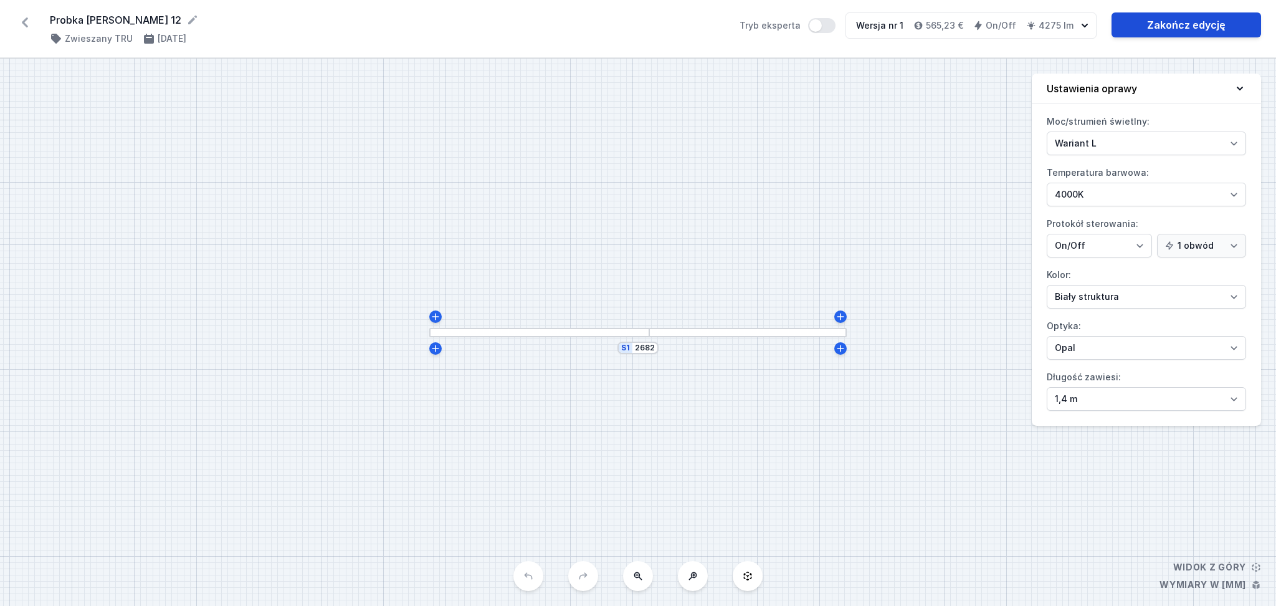  I want to click on select: Kolor:, so click(1146, 297).